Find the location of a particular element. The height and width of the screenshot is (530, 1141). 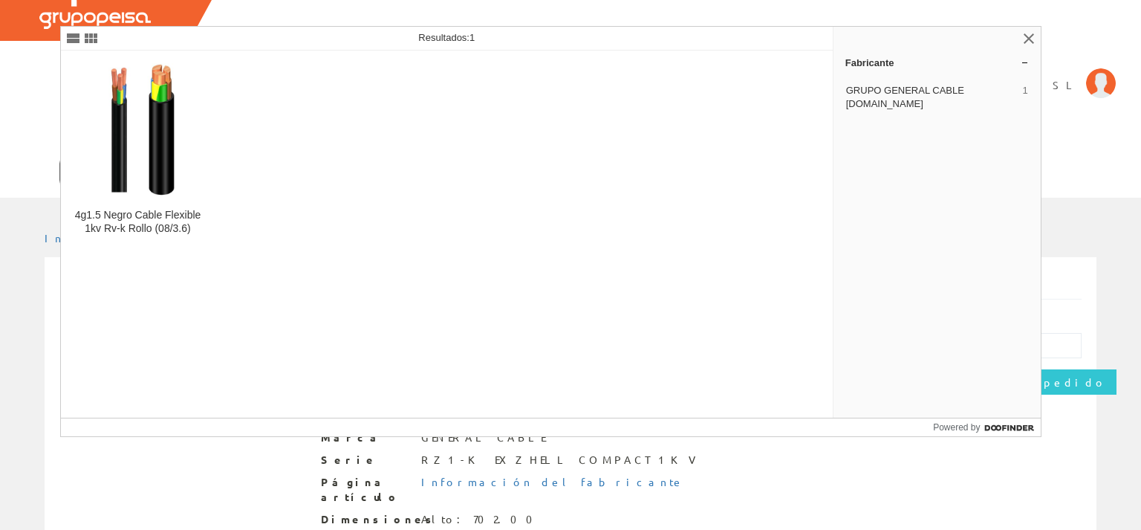

a: 4g1.5 Negro Cable Flexible 1kv Rv-k Rollo (08/3.6) 4g1.5 Negro Cable Flexible 1kv Rv-k Rollo (08/... is located at coordinates (137, 152).